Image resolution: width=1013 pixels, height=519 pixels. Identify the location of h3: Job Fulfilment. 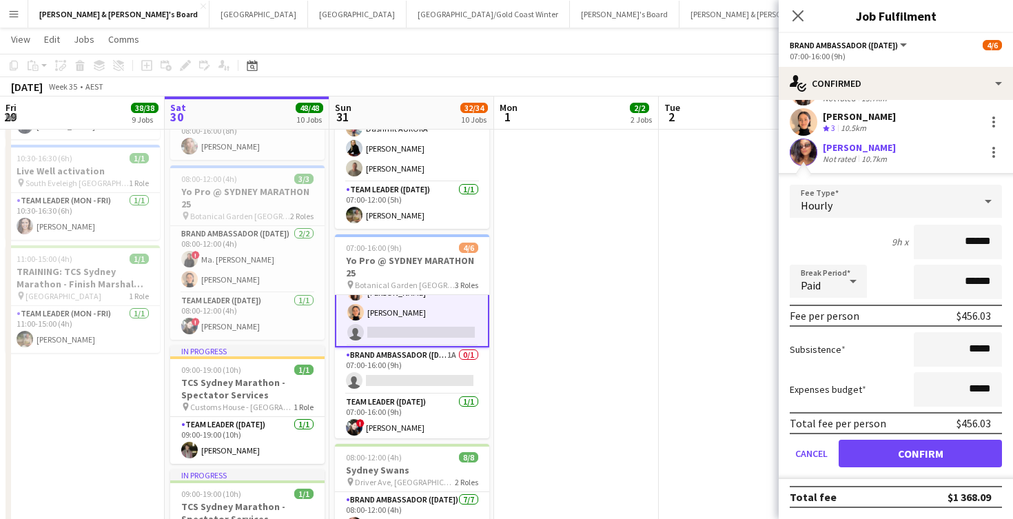
(896, 16).